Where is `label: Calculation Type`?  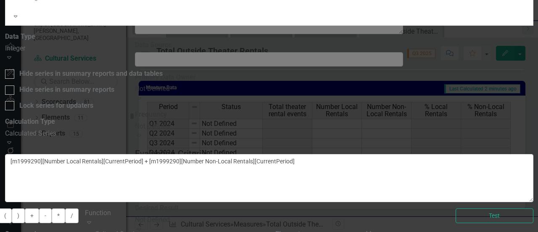
label: Calculation Type is located at coordinates (30, 121).